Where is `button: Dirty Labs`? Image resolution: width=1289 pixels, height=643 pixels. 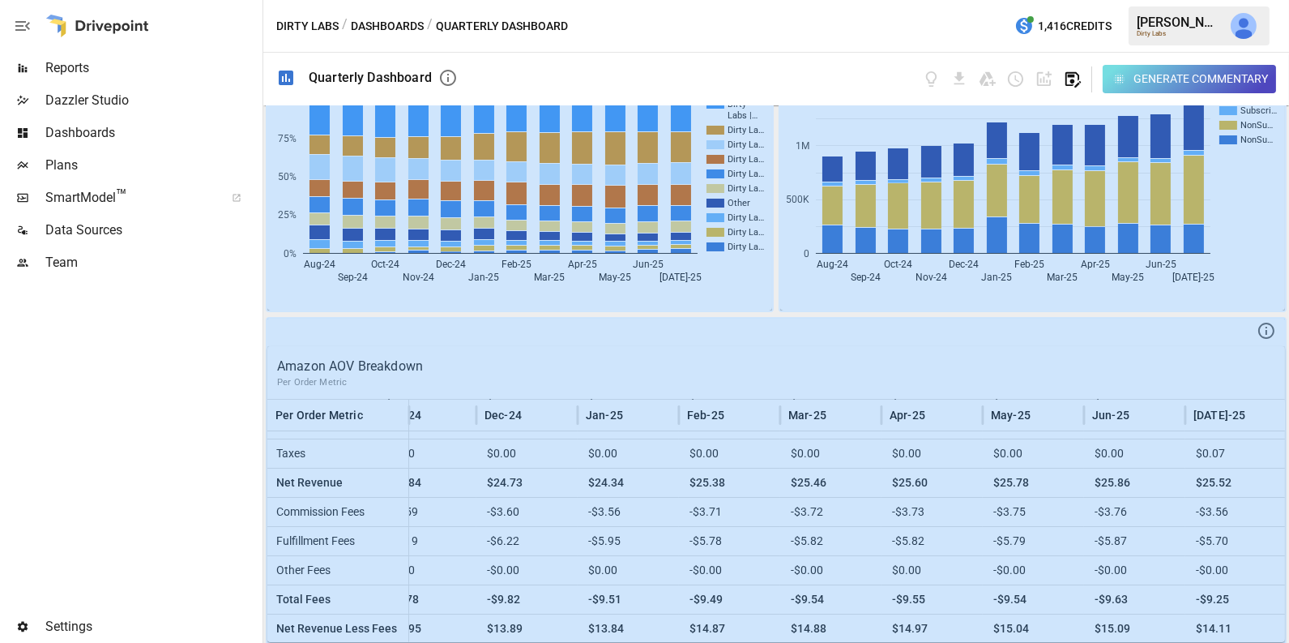
button: Dirty Labs is located at coordinates (307, 26).